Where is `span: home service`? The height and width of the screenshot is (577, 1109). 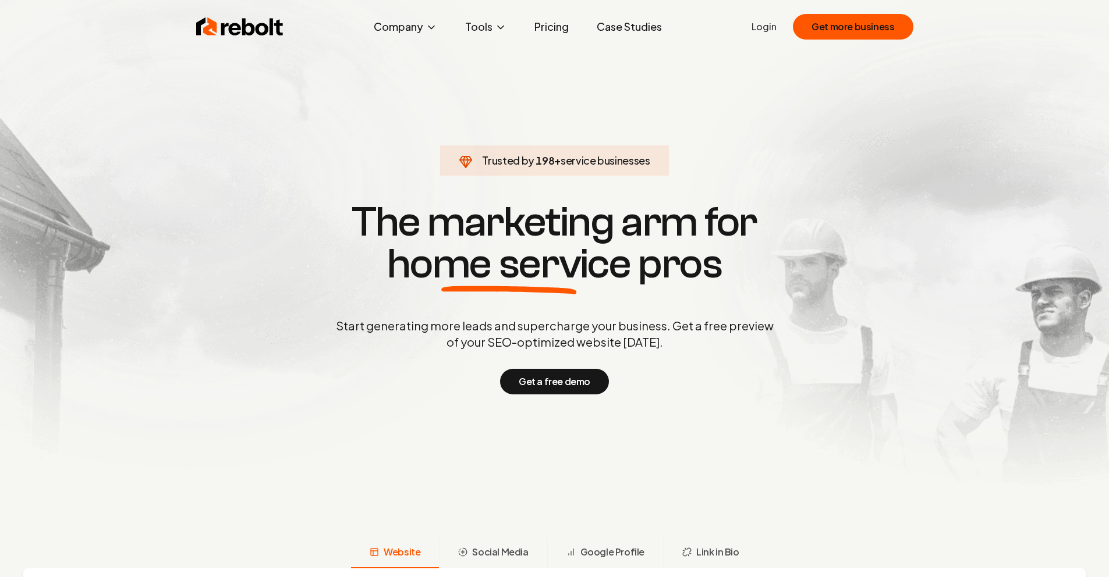
span: home service is located at coordinates (509, 264).